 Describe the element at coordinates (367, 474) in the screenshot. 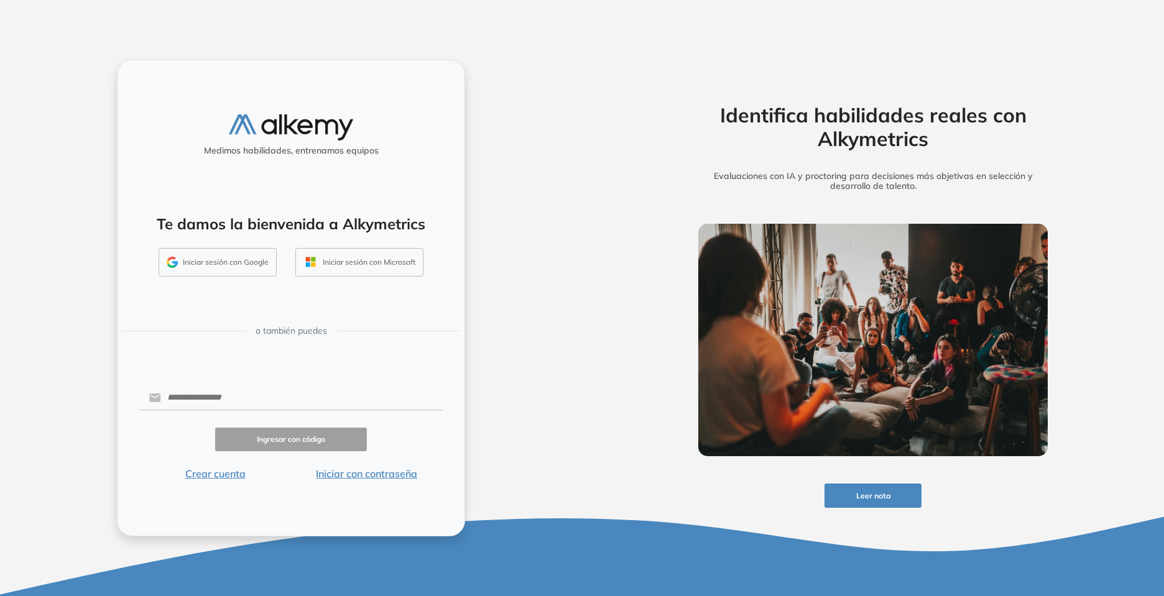

I see `button: Iniciar con contraseña` at that location.